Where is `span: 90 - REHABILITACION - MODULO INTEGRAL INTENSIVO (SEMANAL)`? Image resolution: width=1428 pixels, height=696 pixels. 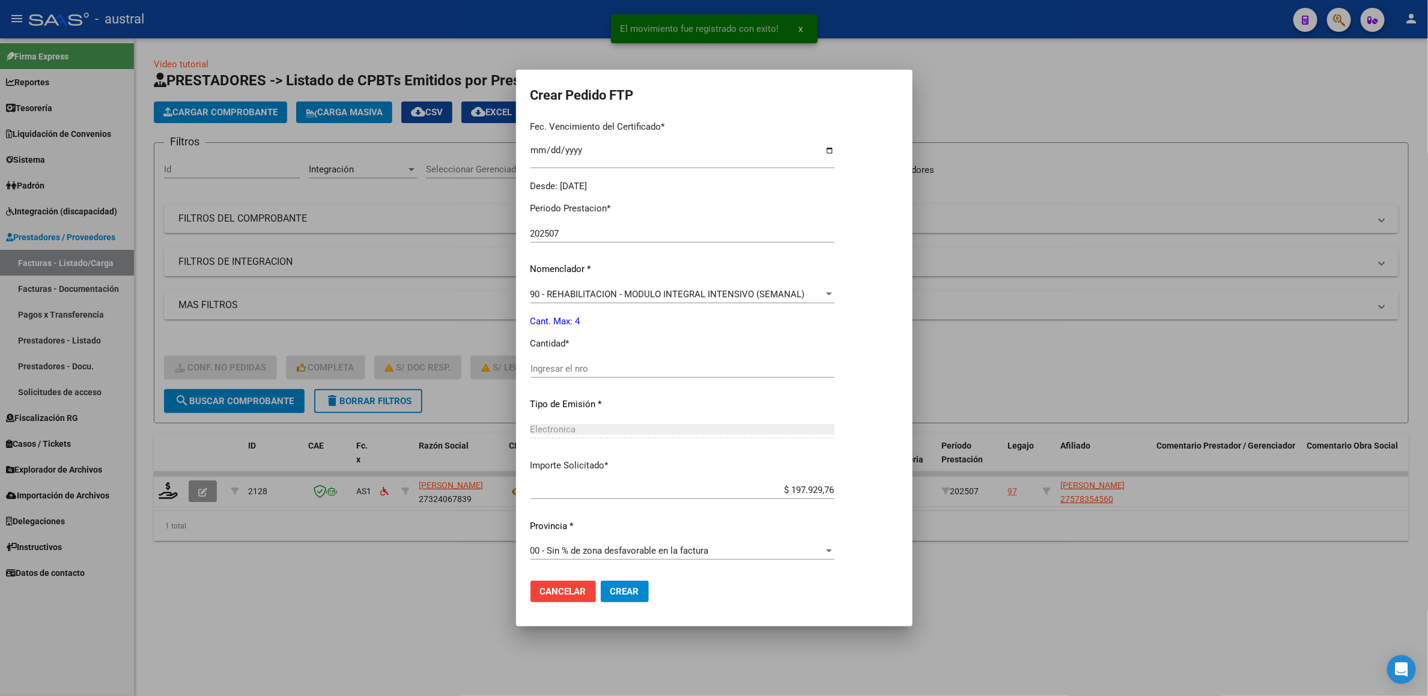
span: 90 - REHABILITACION - MODULO INTEGRAL INTENSIVO (SEMANAL) is located at coordinates (667, 294).